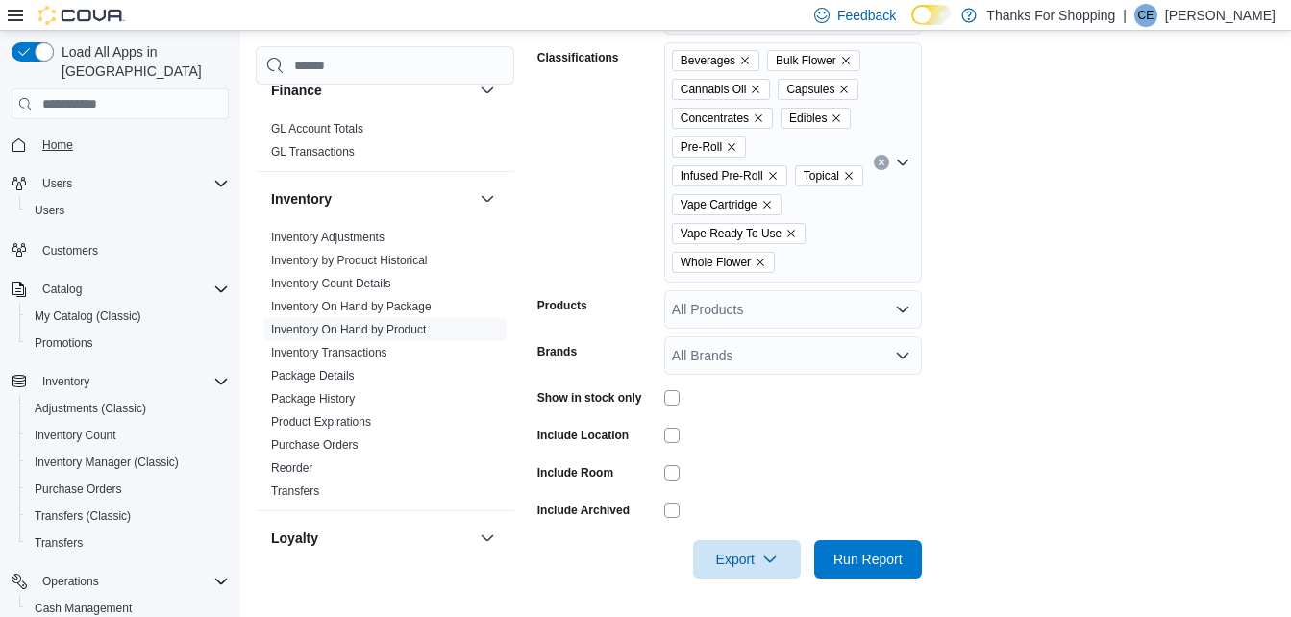 The width and height of the screenshot is (1291, 617). I want to click on button: Home, so click(120, 144).